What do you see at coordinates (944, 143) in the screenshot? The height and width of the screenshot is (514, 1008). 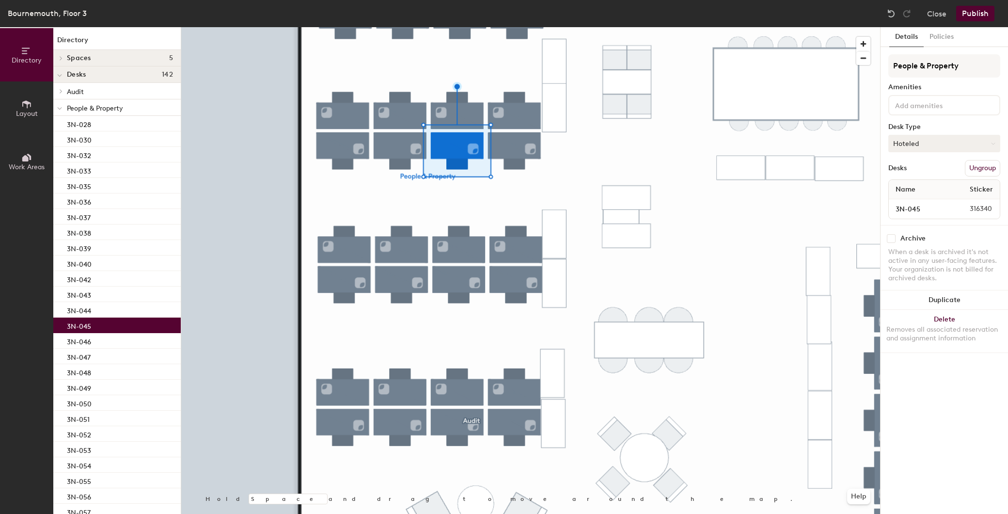 I see `button: Hoteled` at bounding box center [944, 143].